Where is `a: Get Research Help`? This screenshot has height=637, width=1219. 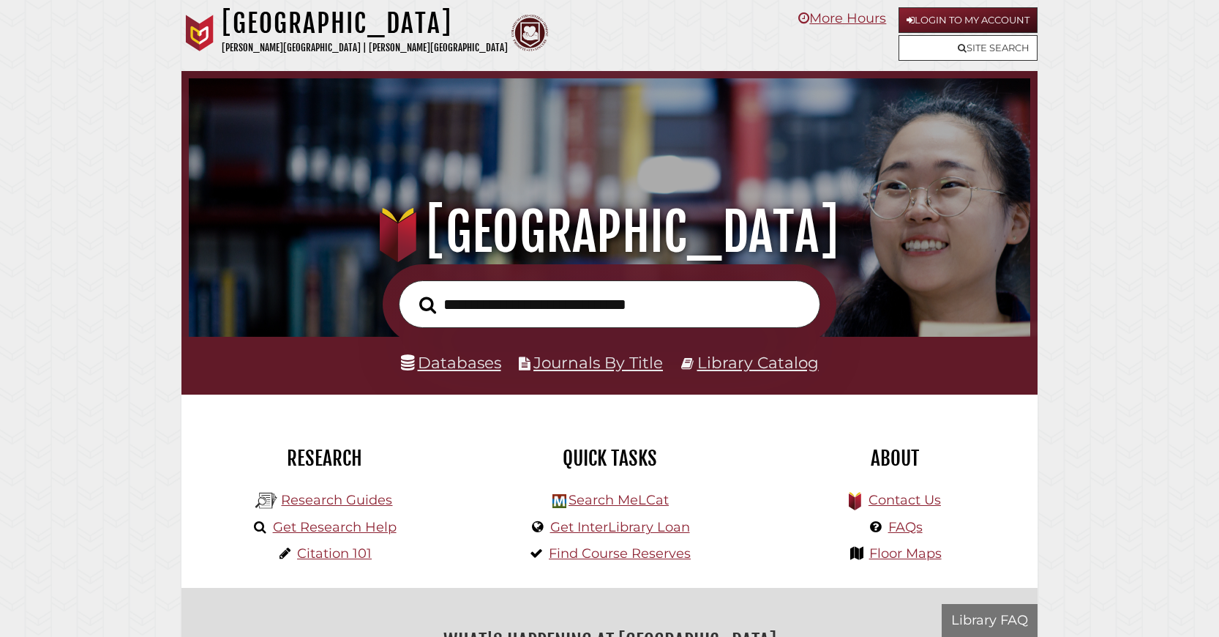 a: Get Research Help is located at coordinates (334, 527).